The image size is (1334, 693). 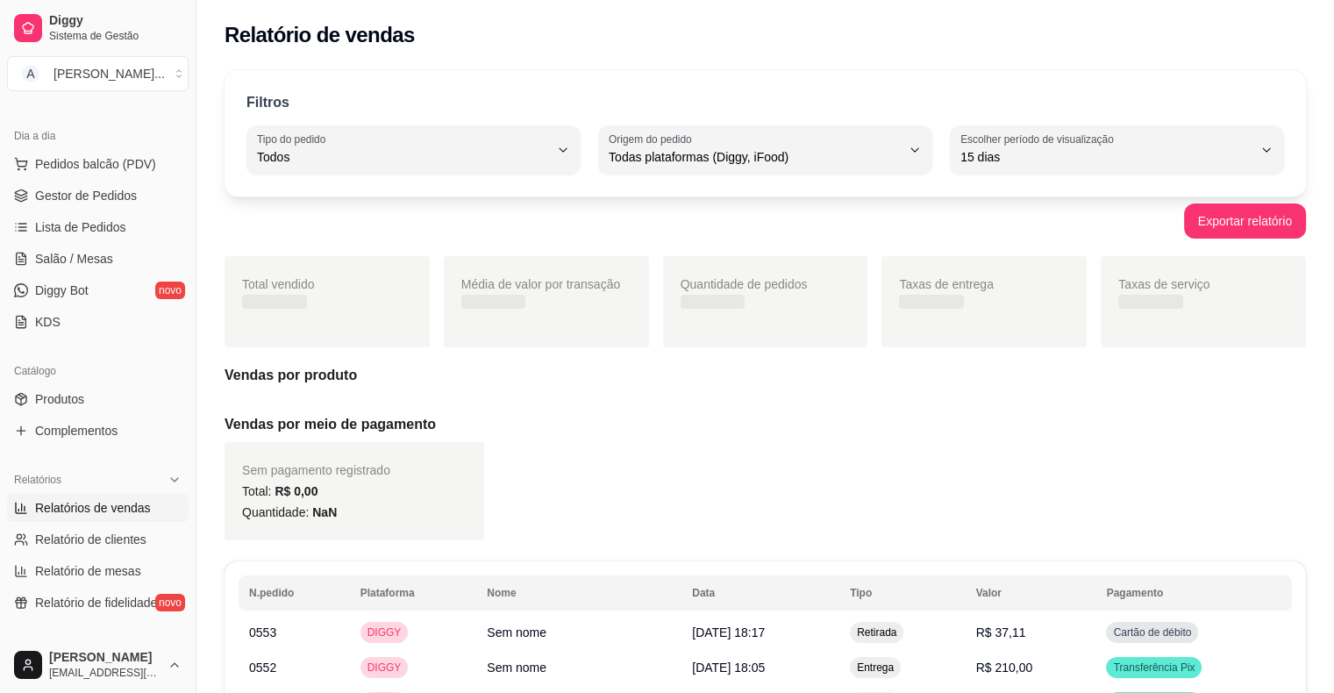 I want to click on span: Pedidos balcão (PDV), so click(x=96, y=164).